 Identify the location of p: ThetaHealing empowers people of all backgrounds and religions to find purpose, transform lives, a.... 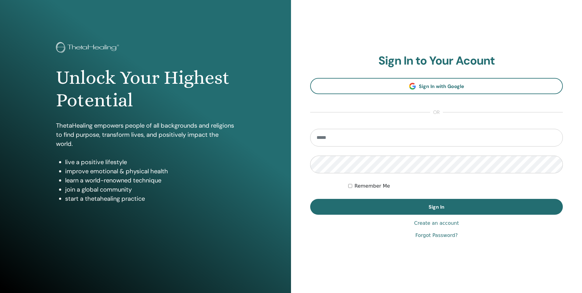
(145, 135).